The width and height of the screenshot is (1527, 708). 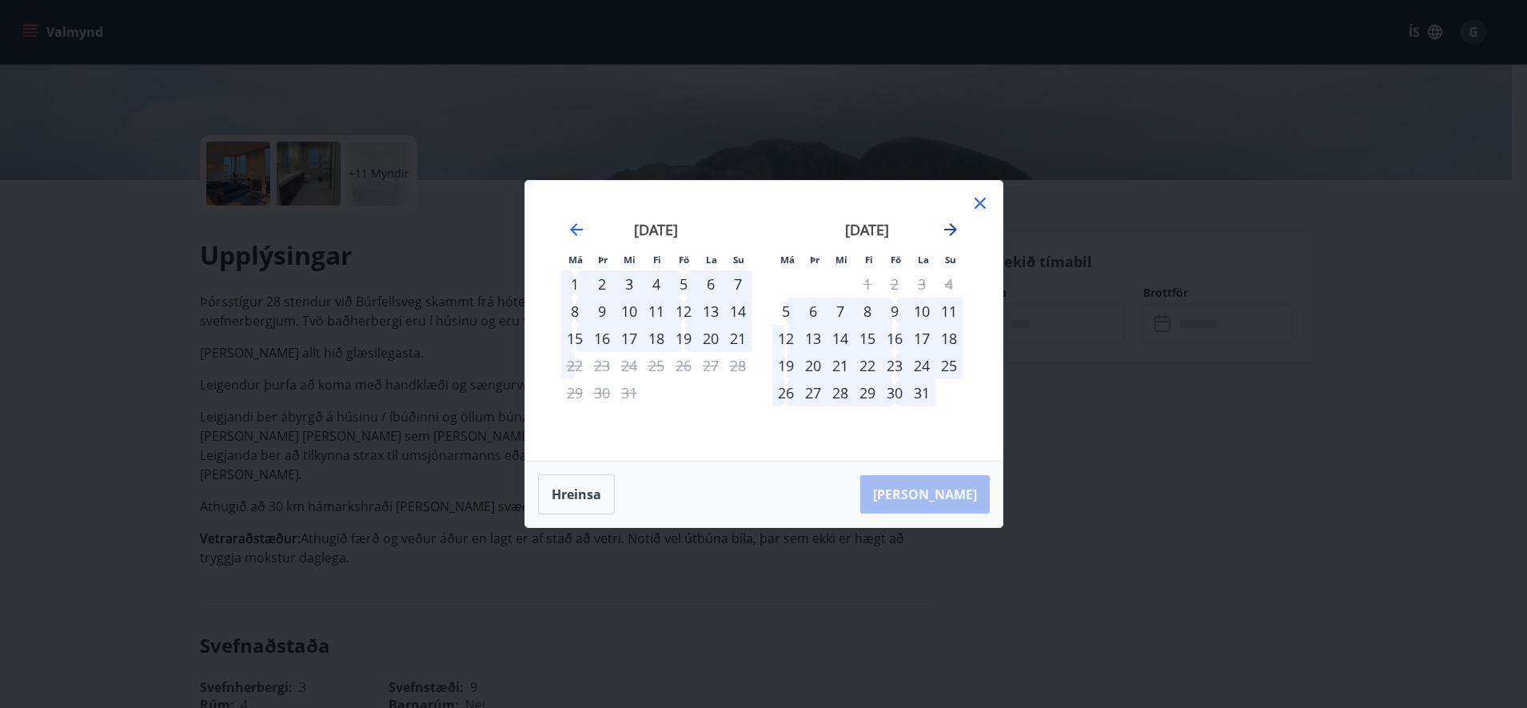 What do you see at coordinates (895, 393) in the screenshot?
I see `div: 30` at bounding box center [895, 393].